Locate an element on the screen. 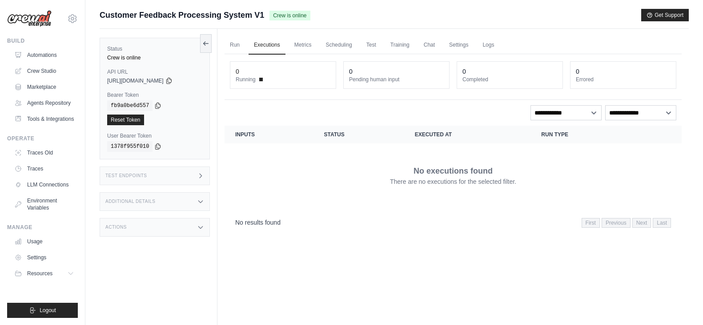 The height and width of the screenshot is (325, 703). h3: Additional Details is located at coordinates (130, 202).